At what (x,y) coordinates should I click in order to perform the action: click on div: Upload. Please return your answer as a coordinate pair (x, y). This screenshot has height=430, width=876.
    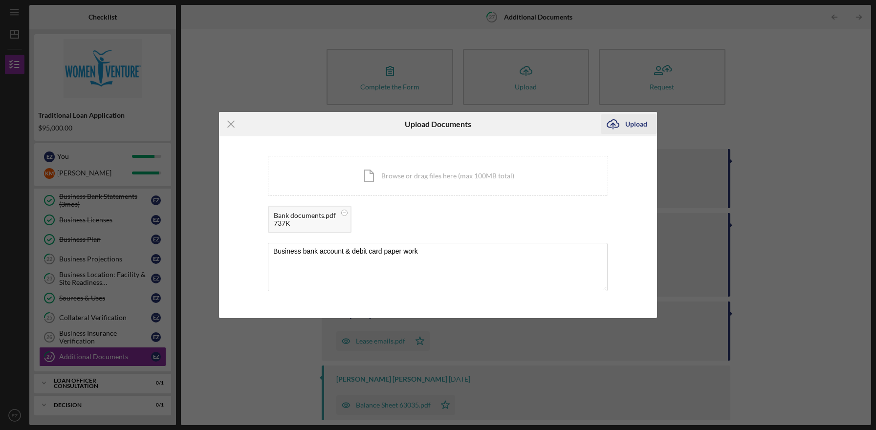
    Looking at the image, I should click on (636, 124).